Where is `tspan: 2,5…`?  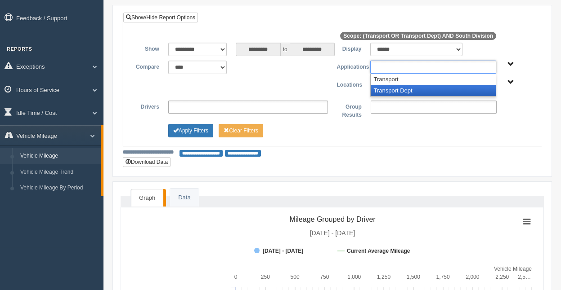 tspan: 2,5… is located at coordinates (524, 277).